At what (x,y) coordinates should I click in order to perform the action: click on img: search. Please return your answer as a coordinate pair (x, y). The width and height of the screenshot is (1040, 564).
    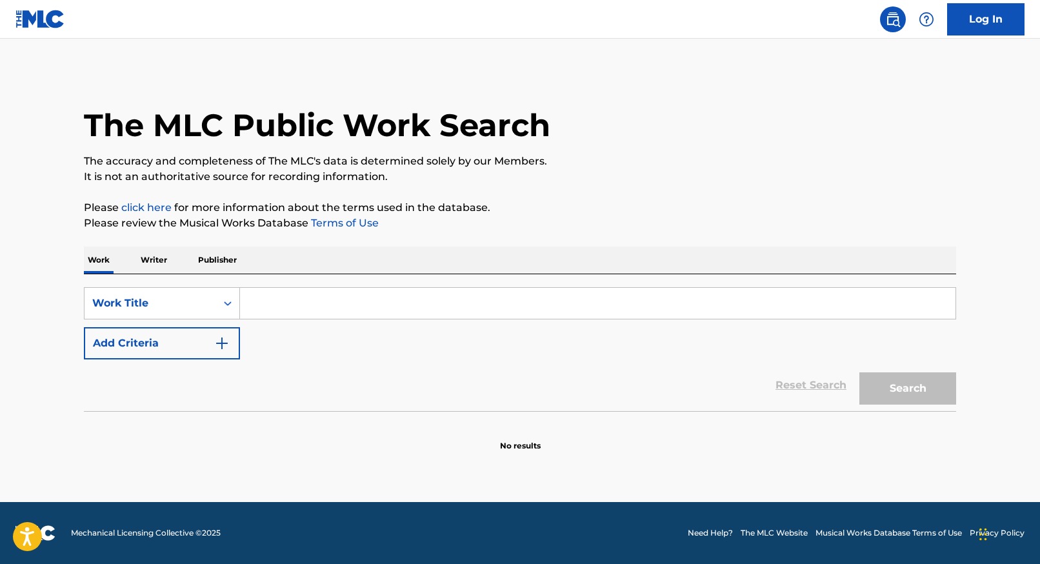
    Looking at the image, I should click on (893, 19).